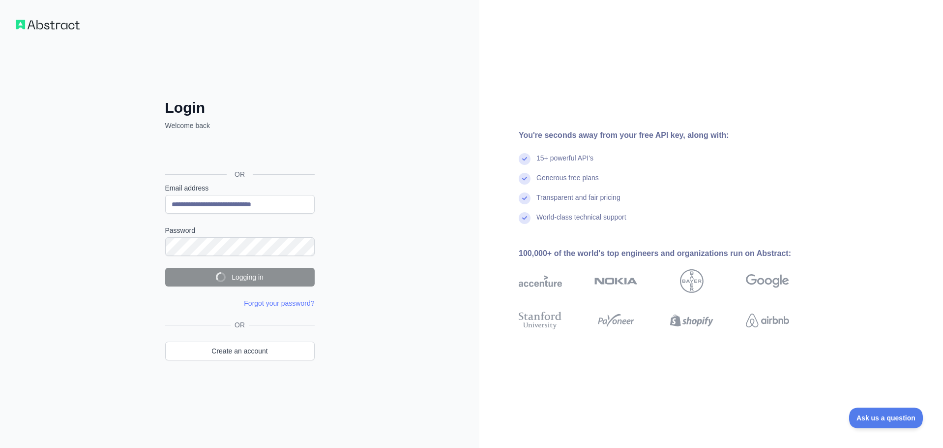 The width and height of the screenshot is (943, 448). What do you see at coordinates (240, 277) in the screenshot?
I see `button: Logging in` at bounding box center [240, 277].